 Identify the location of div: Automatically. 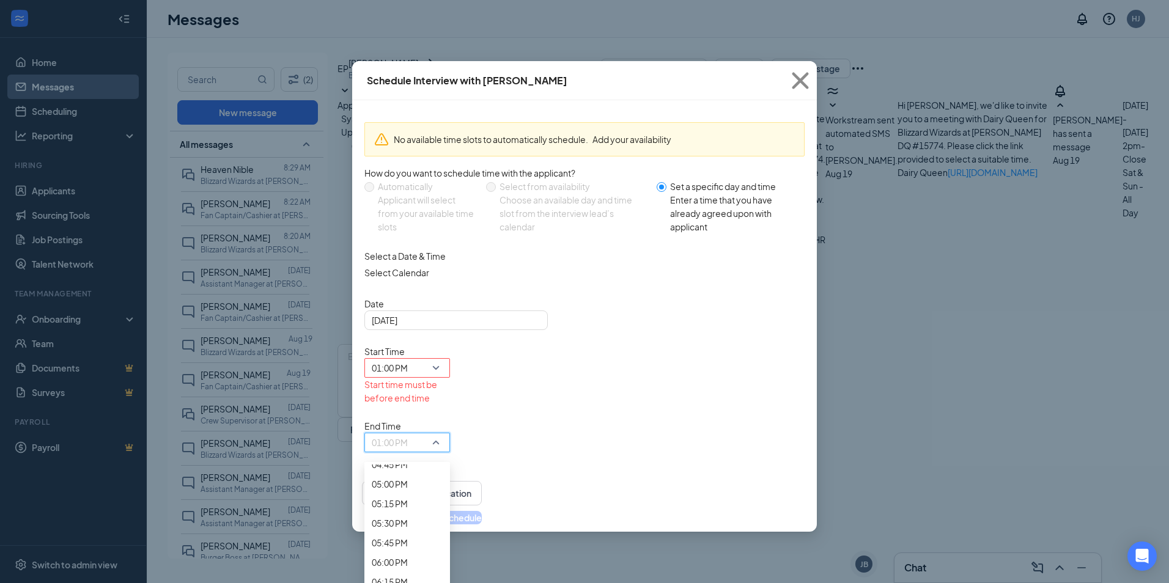
(427, 186).